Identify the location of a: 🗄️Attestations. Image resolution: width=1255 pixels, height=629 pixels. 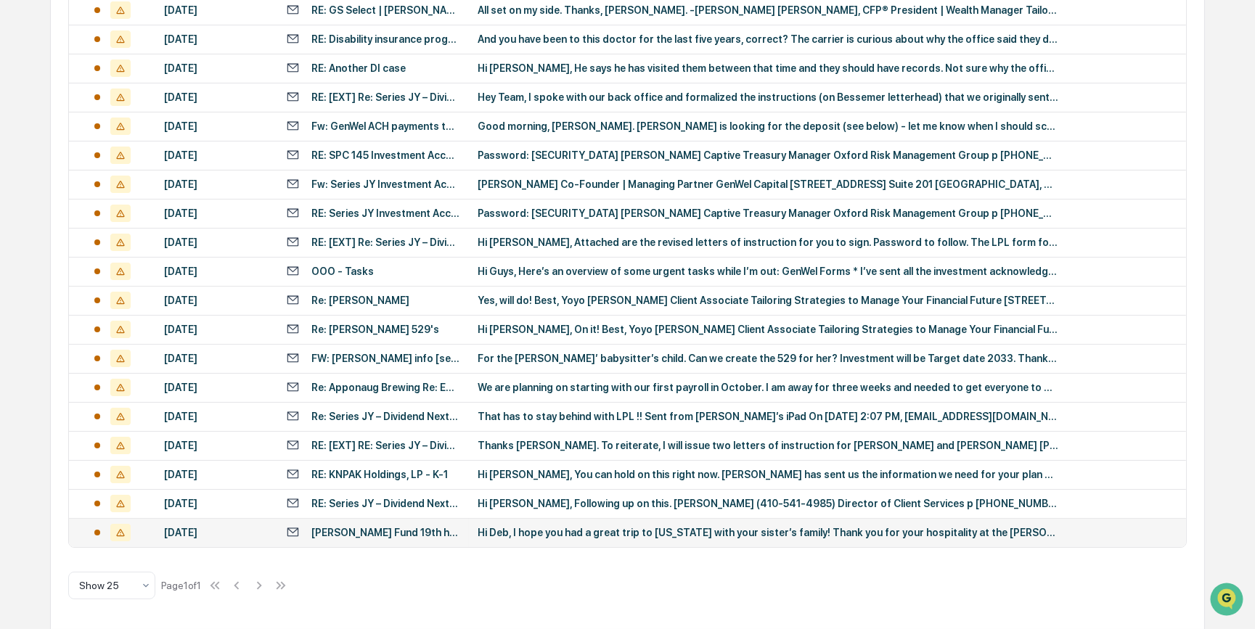
(142, 190).